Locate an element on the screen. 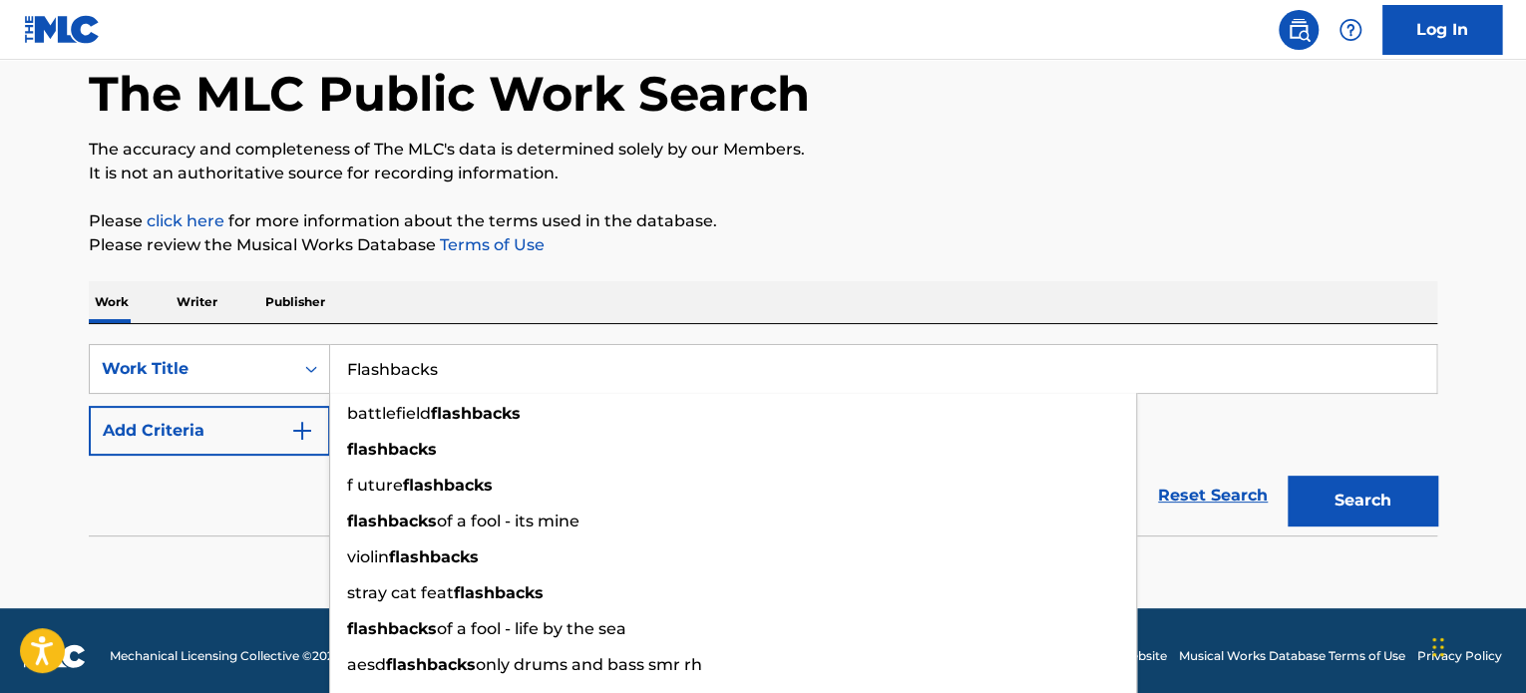 The height and width of the screenshot is (693, 1526). p: Publisher is located at coordinates (295, 302).